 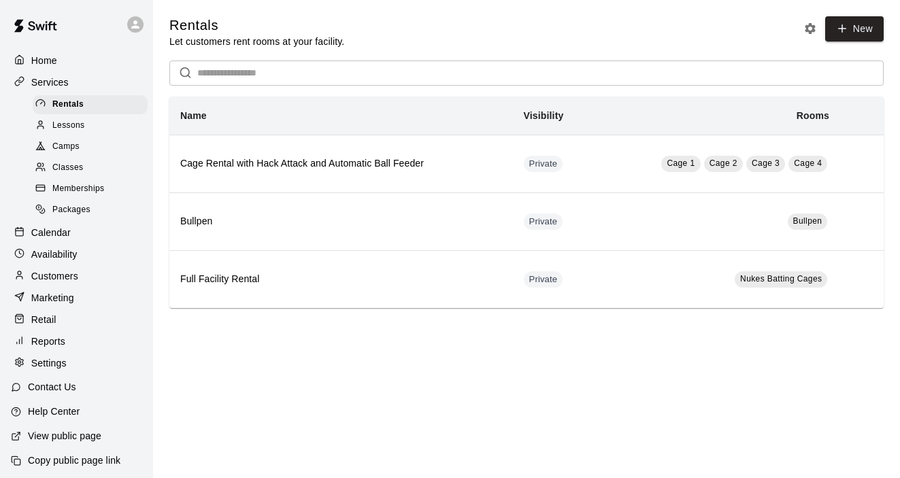 What do you see at coordinates (90, 189) in the screenshot?
I see `div: Memberships` at bounding box center [90, 189].